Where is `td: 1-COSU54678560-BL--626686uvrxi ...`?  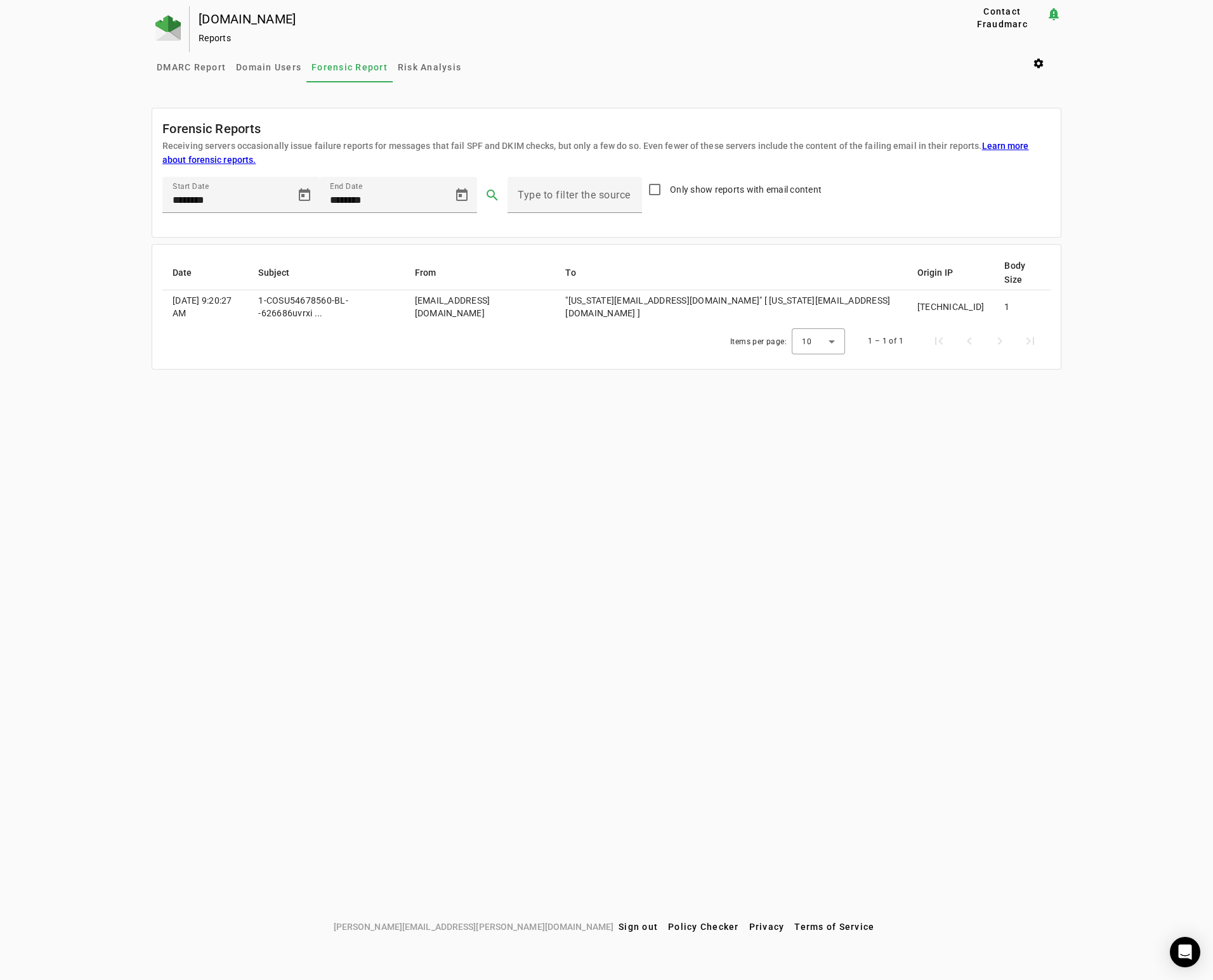 td: 1-COSU54678560-BL--626686uvrxi ... is located at coordinates (326, 307).